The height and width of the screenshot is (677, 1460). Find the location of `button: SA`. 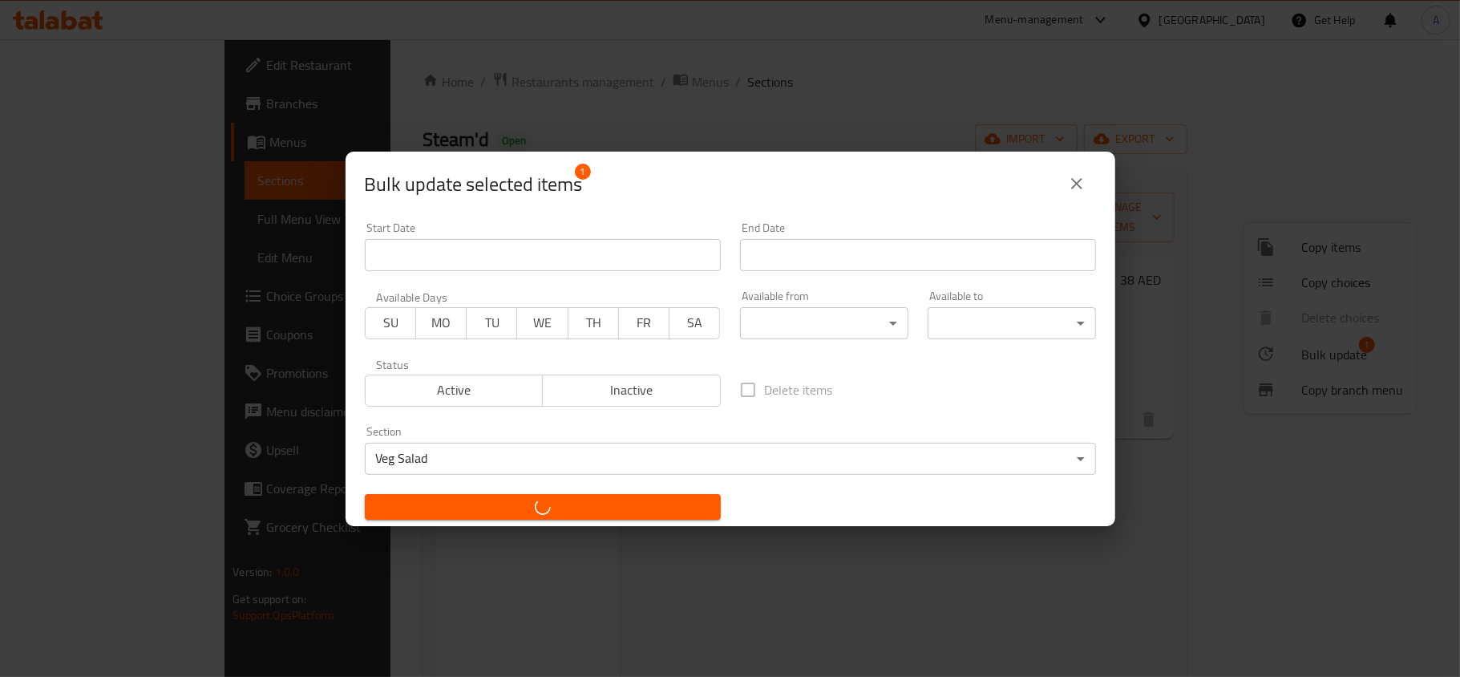

button: SA is located at coordinates (694, 323).